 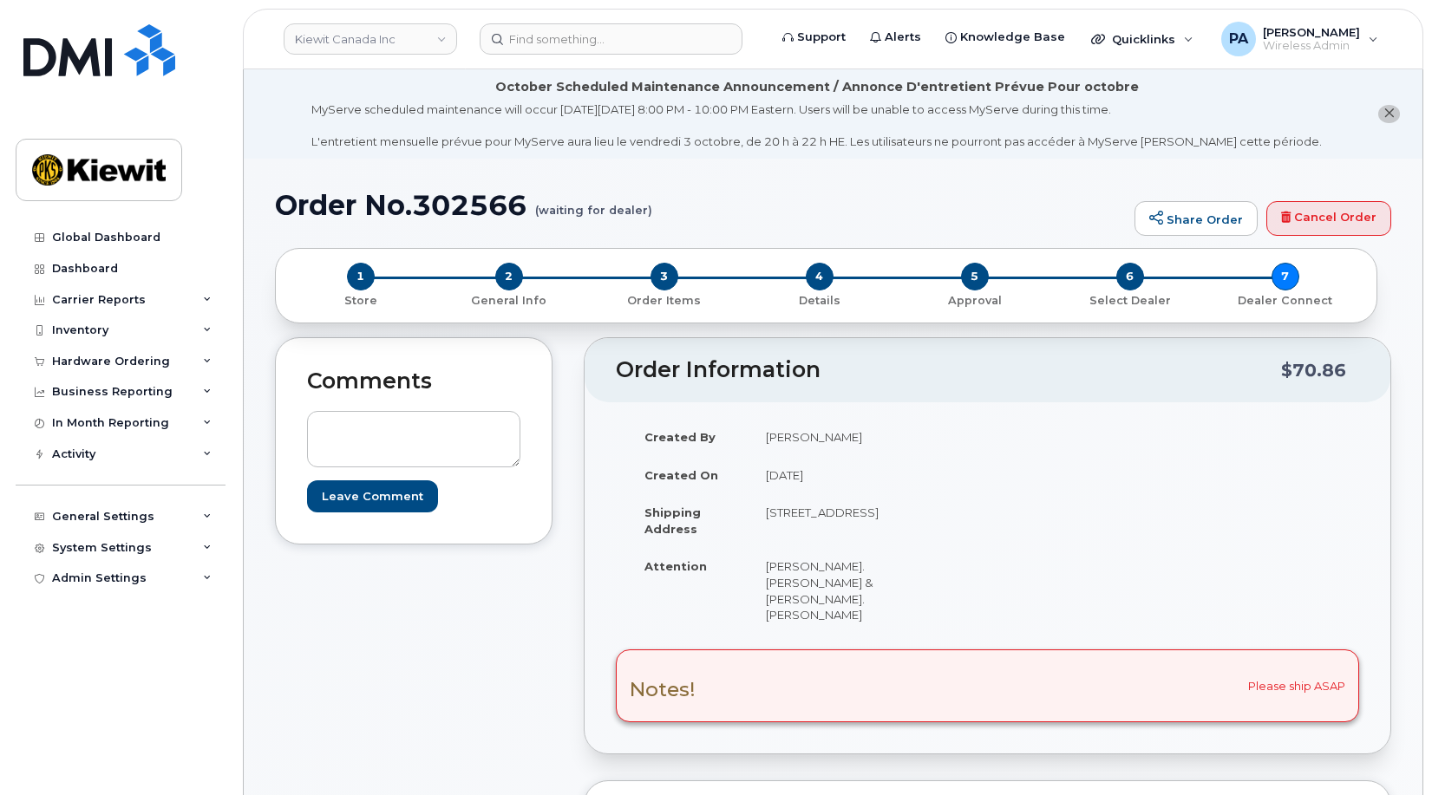 I want to click on a: 1 Store, so click(x=360, y=299).